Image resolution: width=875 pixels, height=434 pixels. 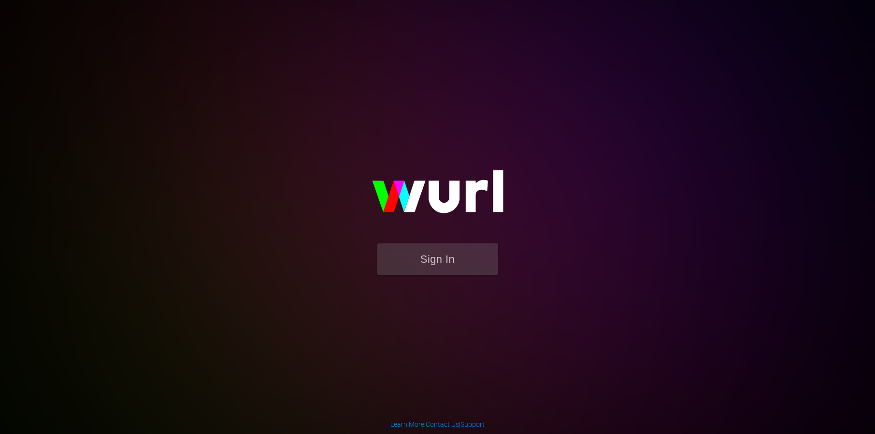 What do you see at coordinates (407, 424) in the screenshot?
I see `a: Learn More` at bounding box center [407, 424].